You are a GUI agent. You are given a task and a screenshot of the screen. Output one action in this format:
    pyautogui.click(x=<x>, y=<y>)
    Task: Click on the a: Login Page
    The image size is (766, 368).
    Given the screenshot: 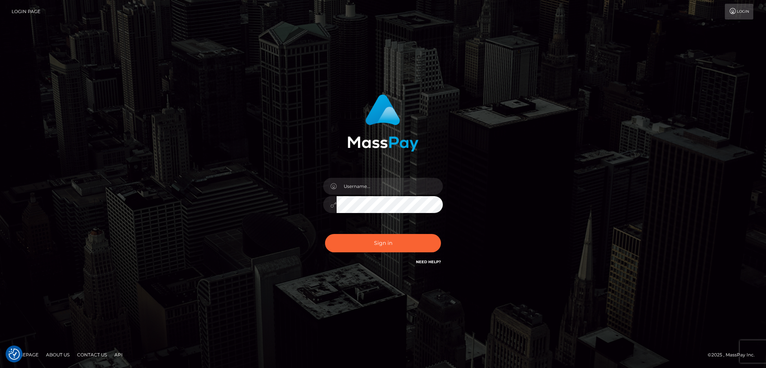 What is the action you would take?
    pyautogui.click(x=26, y=12)
    